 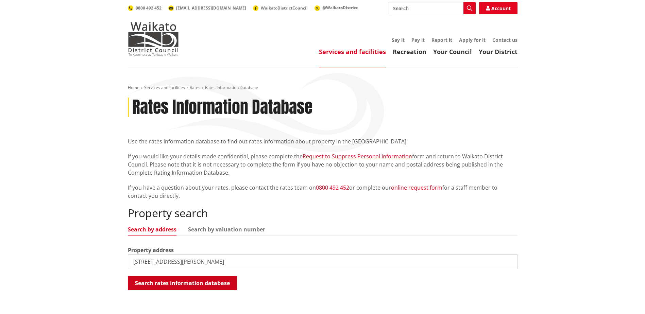 What do you see at coordinates (453, 52) in the screenshot?
I see `a: Your Council` at bounding box center [453, 52].